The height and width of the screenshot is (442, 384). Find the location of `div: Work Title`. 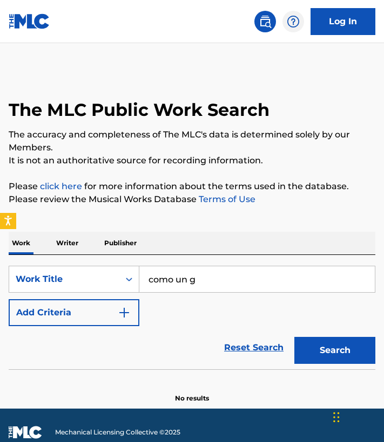

div: Work Title is located at coordinates (64, 279).